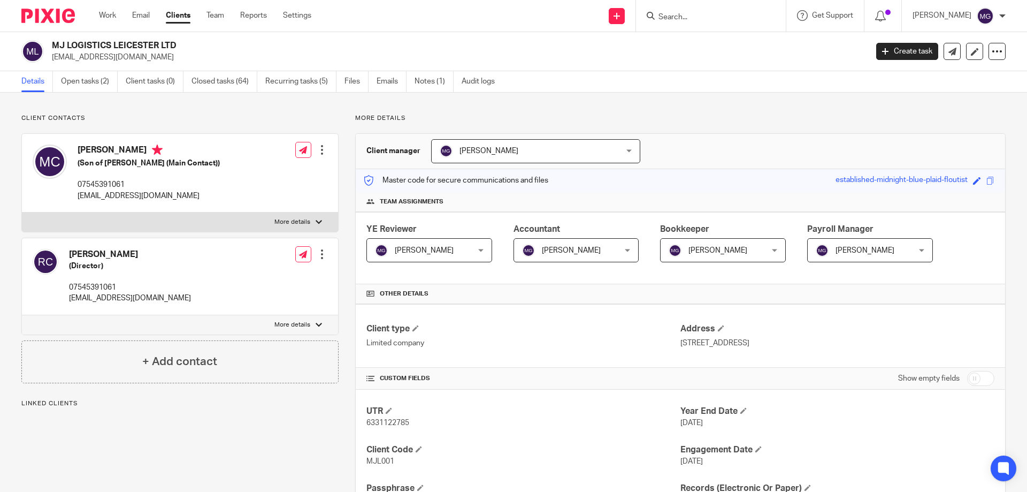 Image resolution: width=1027 pixels, height=492 pixels. I want to click on i: Primary, so click(157, 150).